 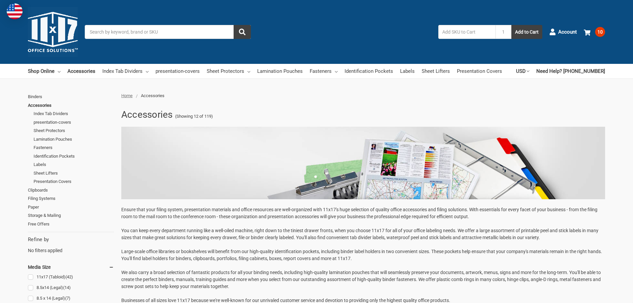 I want to click on h1: Accessories, so click(x=147, y=115).